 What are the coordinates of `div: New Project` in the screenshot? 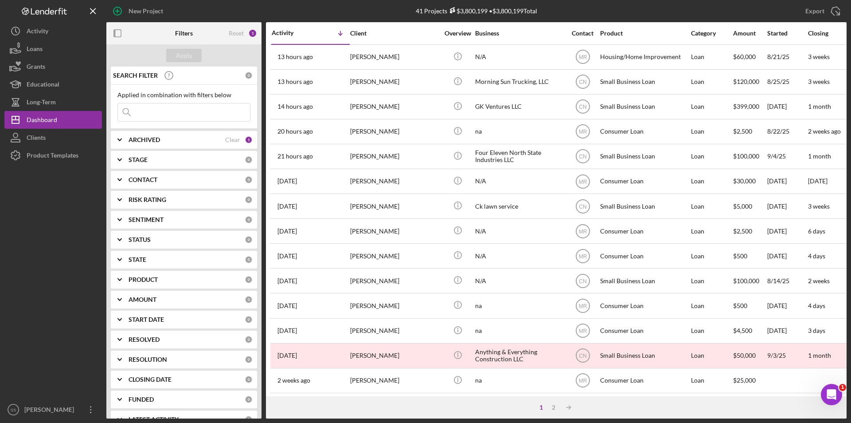 It's located at (146, 11).